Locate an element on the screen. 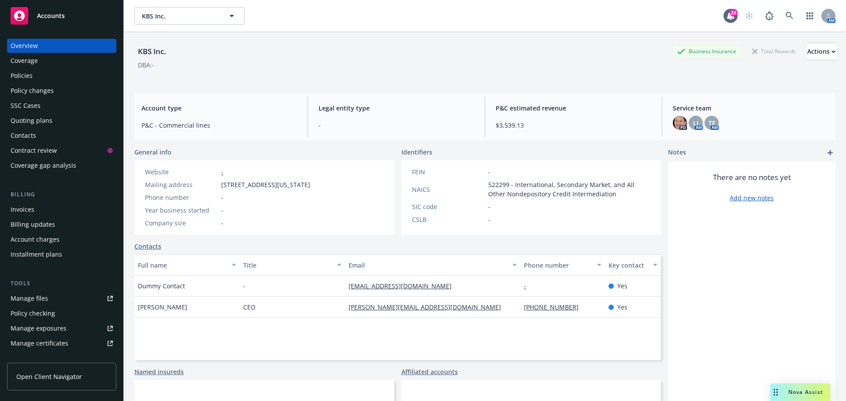  span: LI is located at coordinates (696, 123).